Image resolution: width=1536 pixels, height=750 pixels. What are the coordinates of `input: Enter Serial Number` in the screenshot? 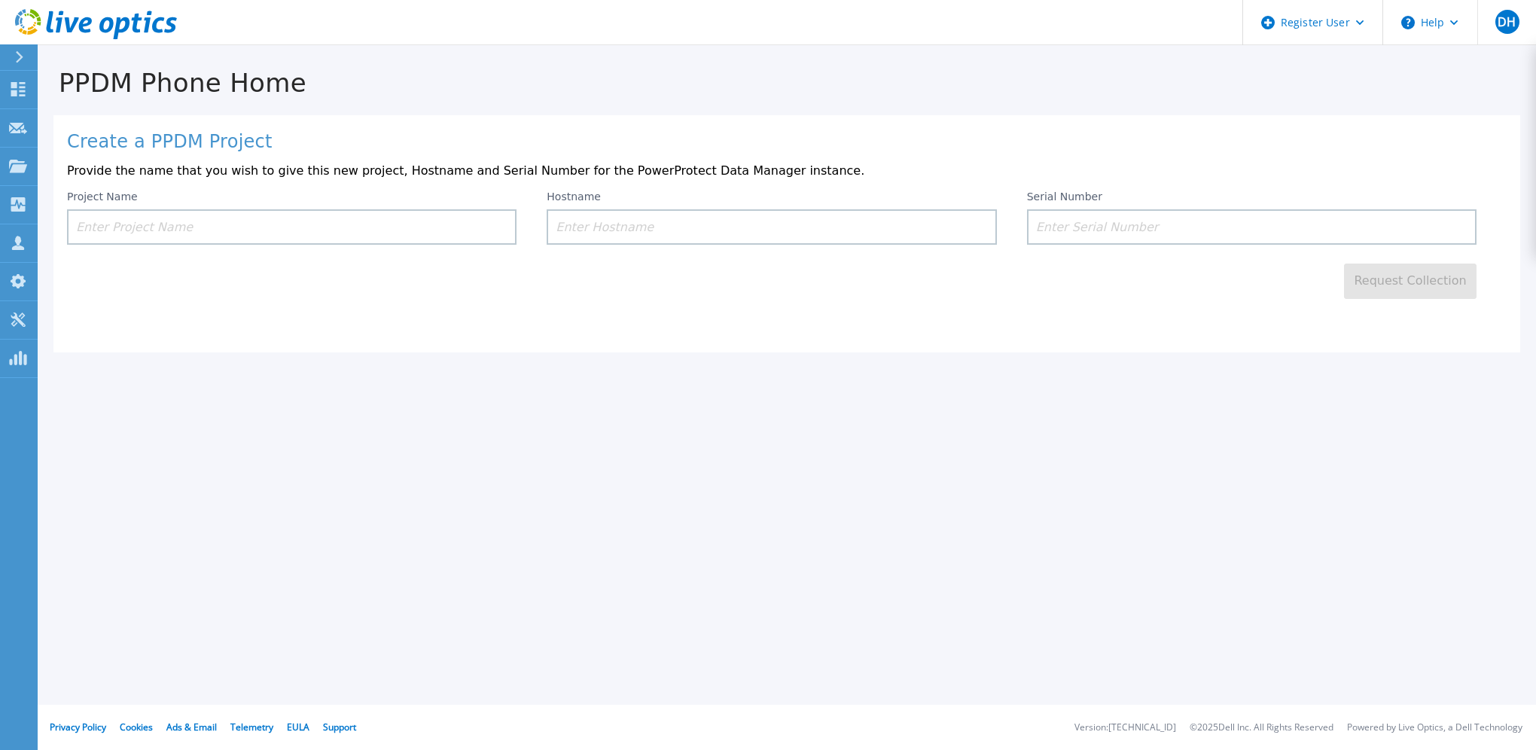 It's located at (1251, 227).